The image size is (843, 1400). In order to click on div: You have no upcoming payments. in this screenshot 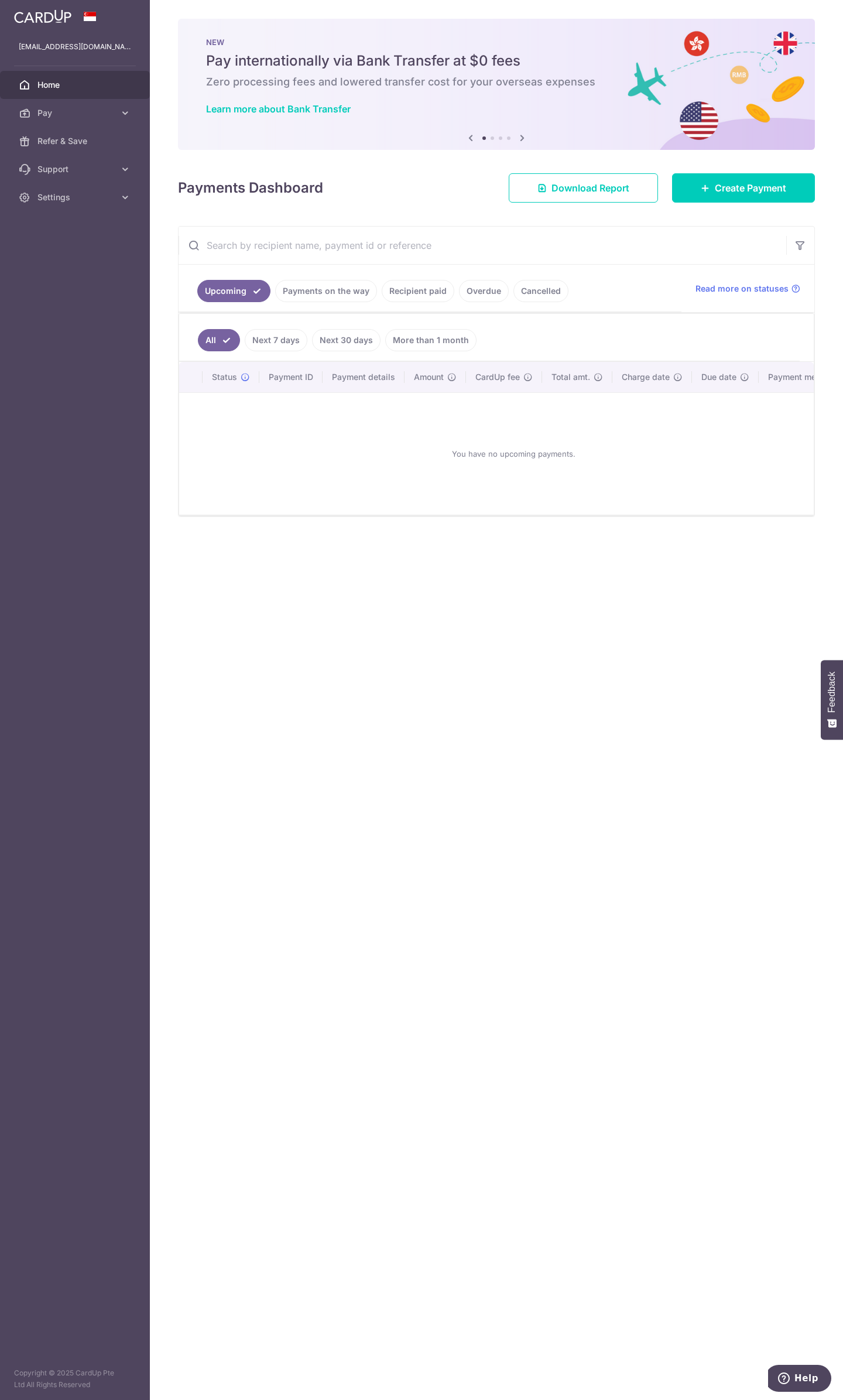, I will do `click(514, 454)`.